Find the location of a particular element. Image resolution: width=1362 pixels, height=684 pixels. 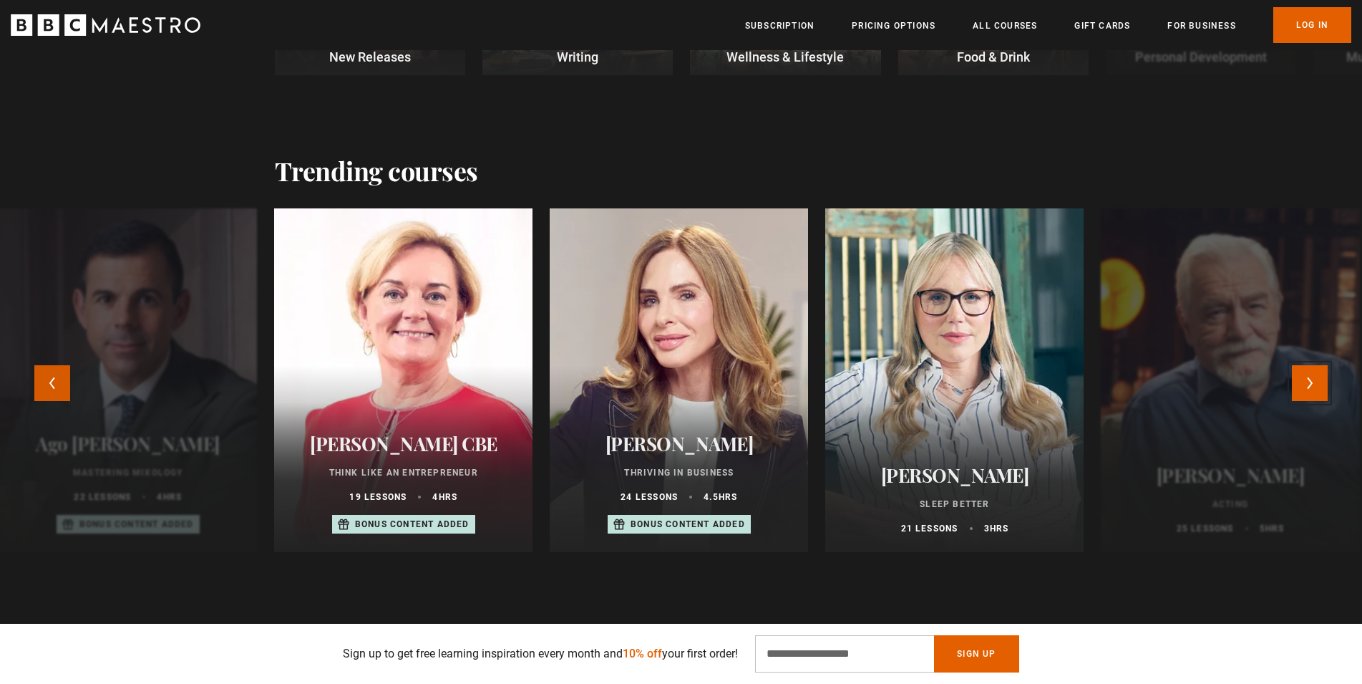

a: Gift Cards is located at coordinates (1102, 26).